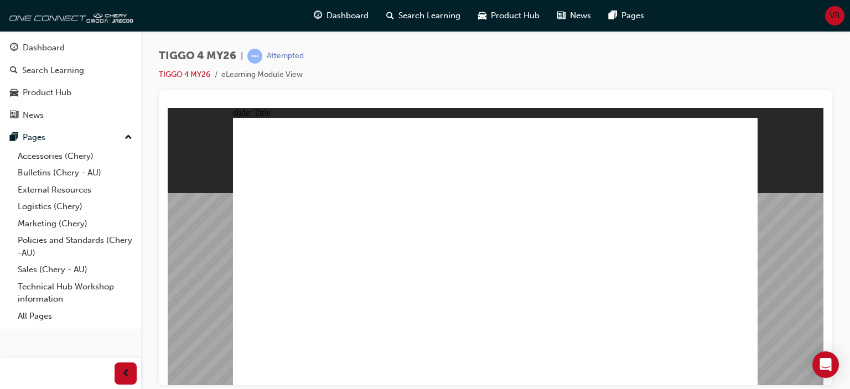 The width and height of the screenshot is (850, 389). I want to click on div: Attempted, so click(285, 56).